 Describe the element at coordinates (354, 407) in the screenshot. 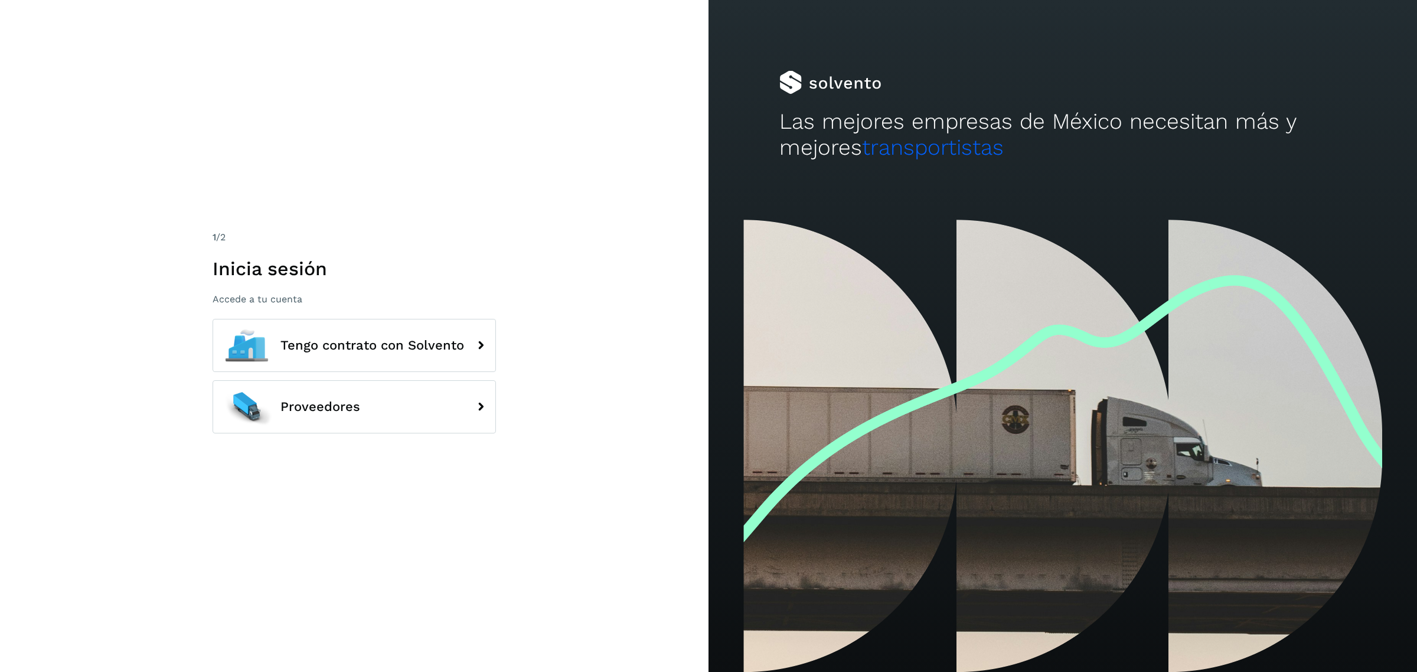

I see `button: Proveedores` at that location.